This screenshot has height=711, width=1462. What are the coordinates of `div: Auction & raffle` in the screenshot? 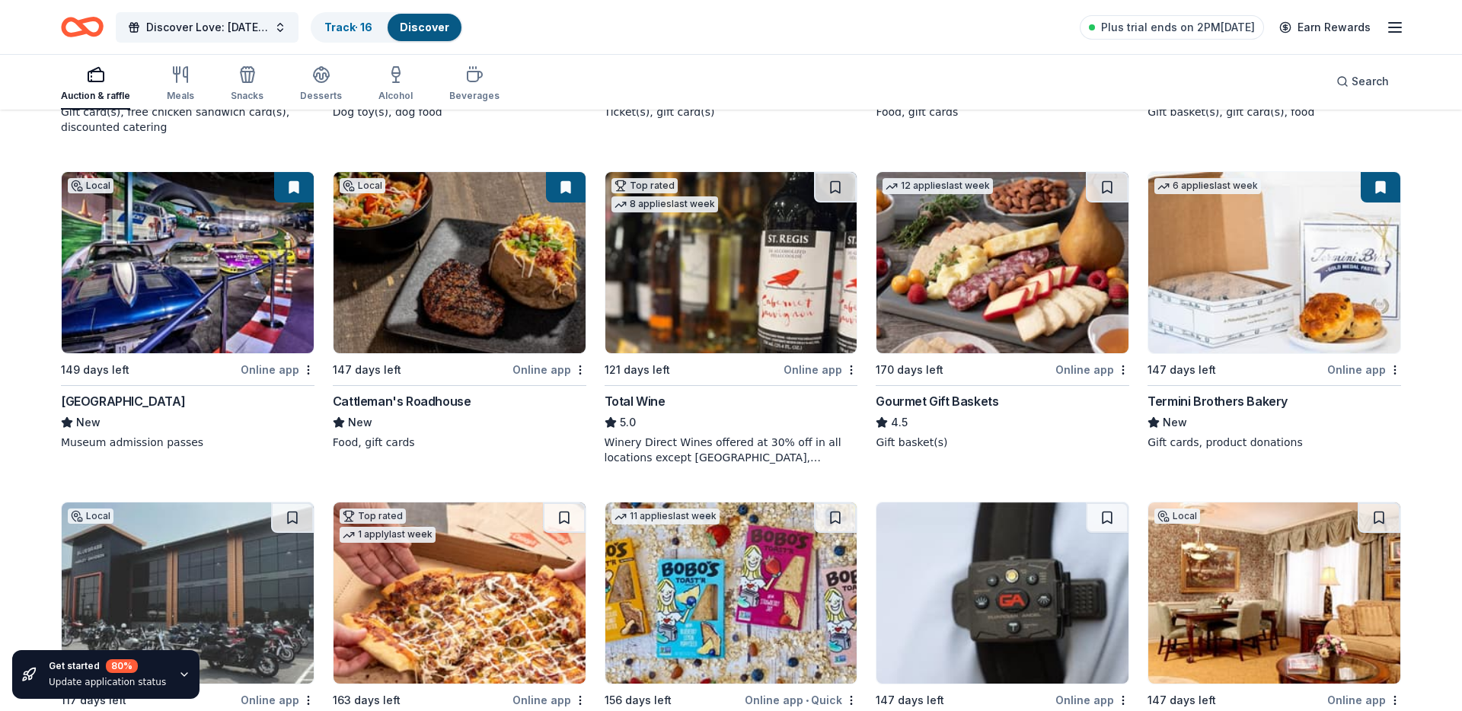 It's located at (95, 96).